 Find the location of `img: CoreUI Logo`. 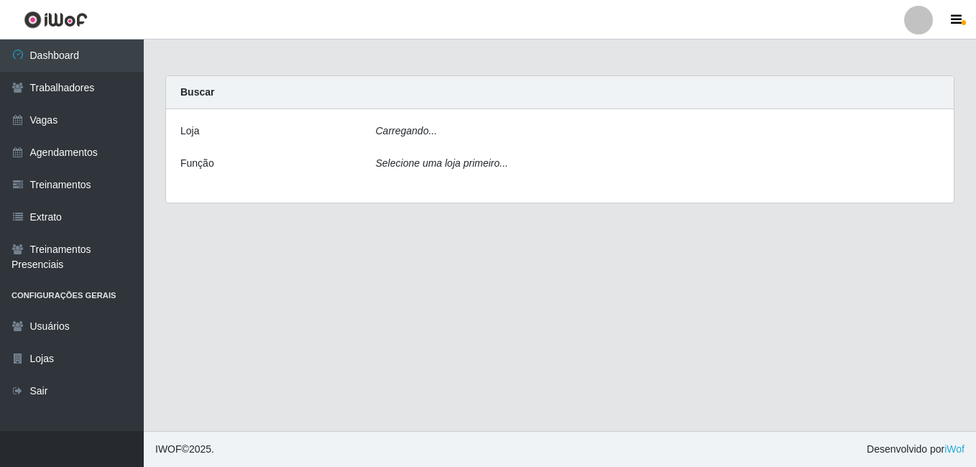

img: CoreUI Logo is located at coordinates (55, 19).